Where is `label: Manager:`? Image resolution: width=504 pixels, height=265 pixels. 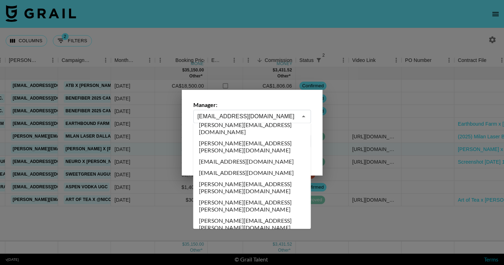 label: Manager: is located at coordinates (252, 105).